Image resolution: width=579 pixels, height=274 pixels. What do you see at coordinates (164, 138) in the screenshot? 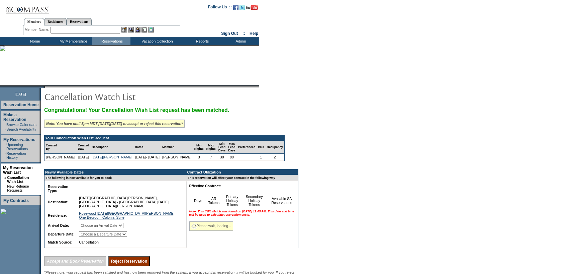
I see `td: Your Cancellation Wish List Request` at bounding box center [164, 138].